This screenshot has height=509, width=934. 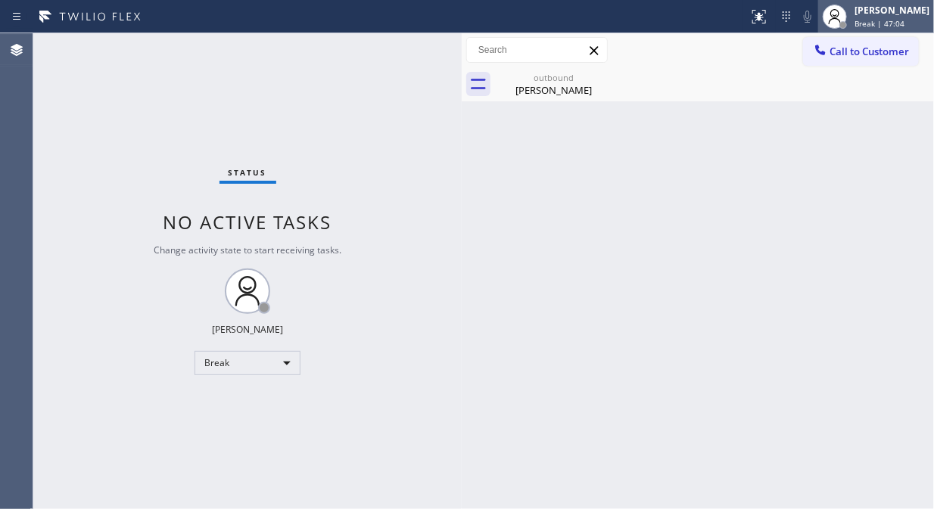 What do you see at coordinates (247, 250) in the screenshot?
I see `span: Change activity state to start receiving tasks.` at bounding box center [247, 250].